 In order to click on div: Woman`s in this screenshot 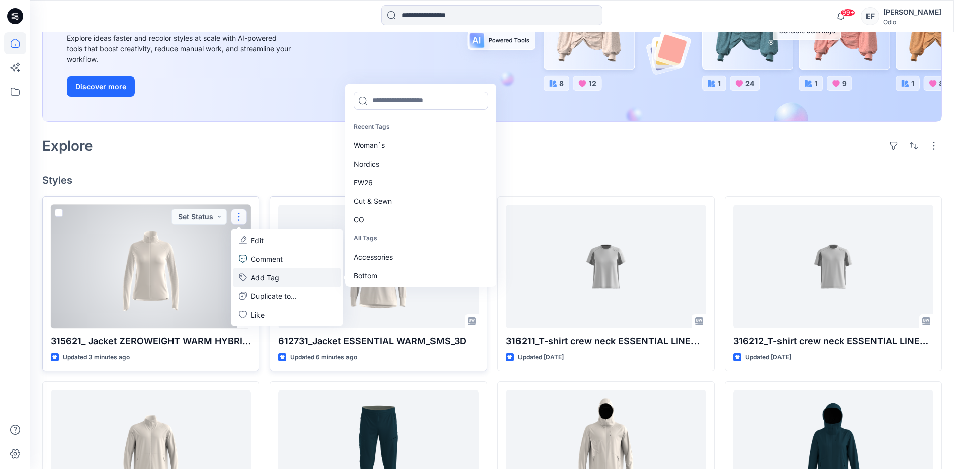, I will do `click(420, 145)`.